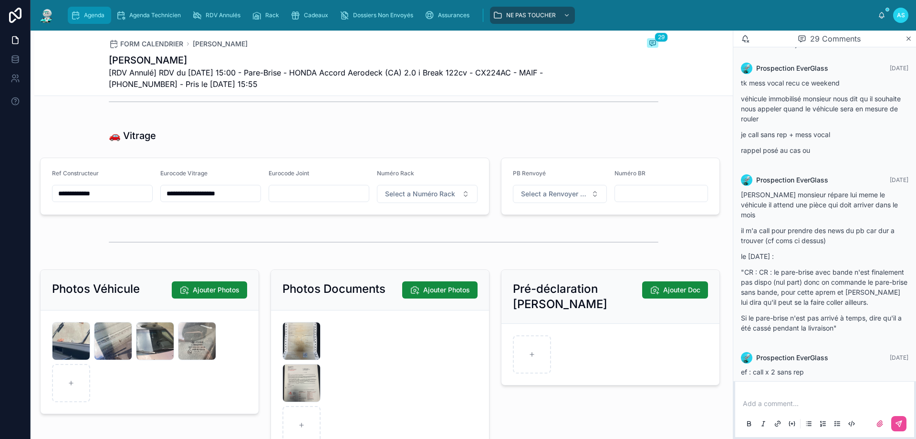 The width and height of the screenshot is (916, 439). What do you see at coordinates (554, 194) in the screenshot?
I see `span: Select a Renvoyer Vitrage` at bounding box center [554, 194].